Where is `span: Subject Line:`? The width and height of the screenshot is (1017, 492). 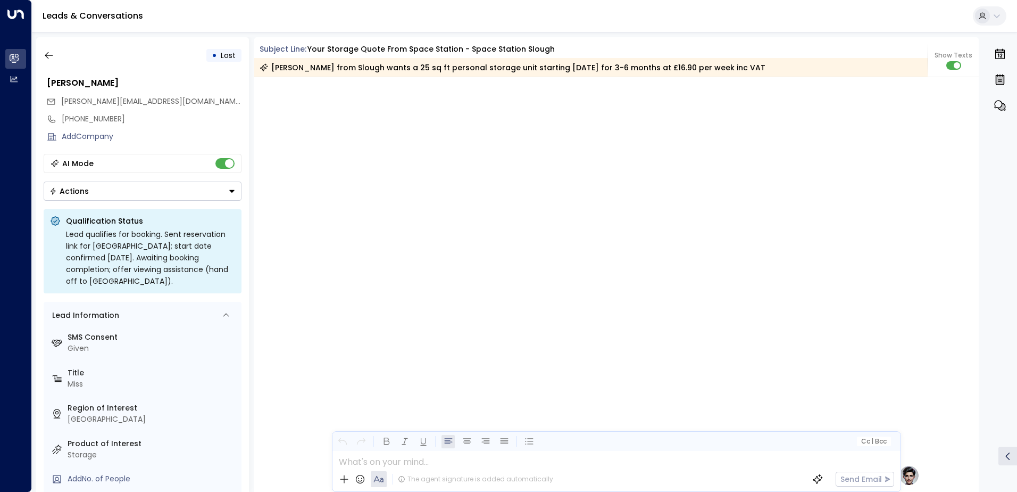
span: Subject Line: is located at coordinates (283, 49).